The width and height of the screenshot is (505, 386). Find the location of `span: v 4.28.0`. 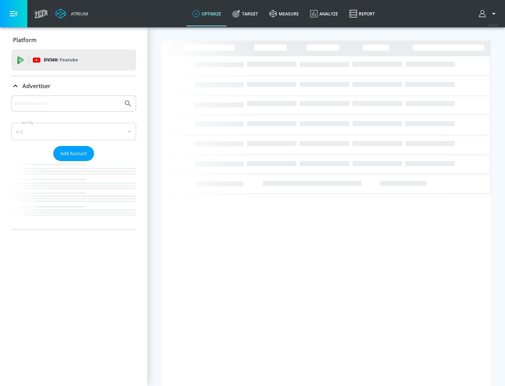

span: v 4.28.0 is located at coordinates (493, 25).